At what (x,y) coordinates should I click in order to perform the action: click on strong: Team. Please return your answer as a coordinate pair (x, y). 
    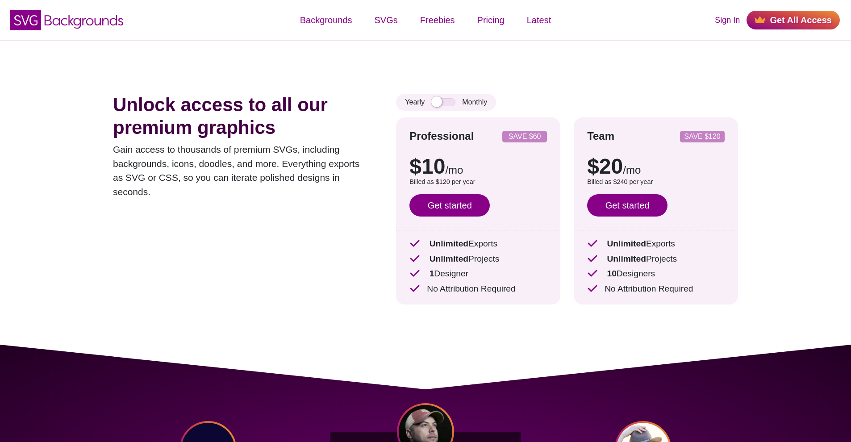
    Looking at the image, I should click on (600, 136).